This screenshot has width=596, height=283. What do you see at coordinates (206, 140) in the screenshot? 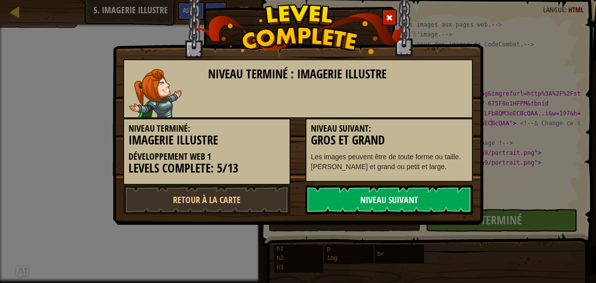
I see `h3: Imagerie Illustre` at bounding box center [206, 140].